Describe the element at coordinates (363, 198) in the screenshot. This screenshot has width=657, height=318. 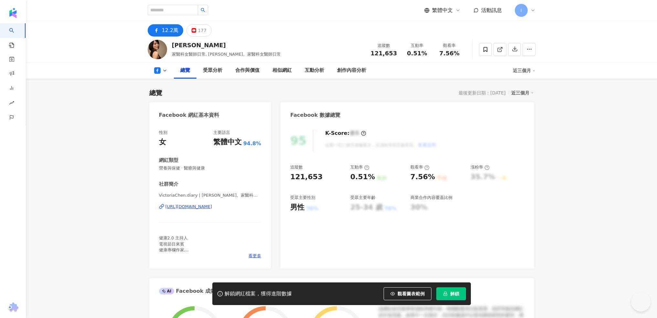
I see `div: 受眾主要年齡` at that location.